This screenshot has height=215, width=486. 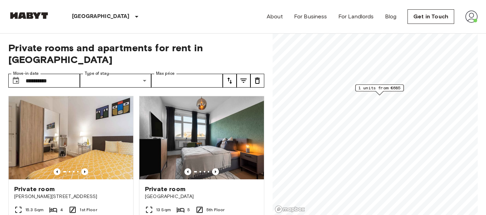 I want to click on span: 1st Floor, so click(x=88, y=210).